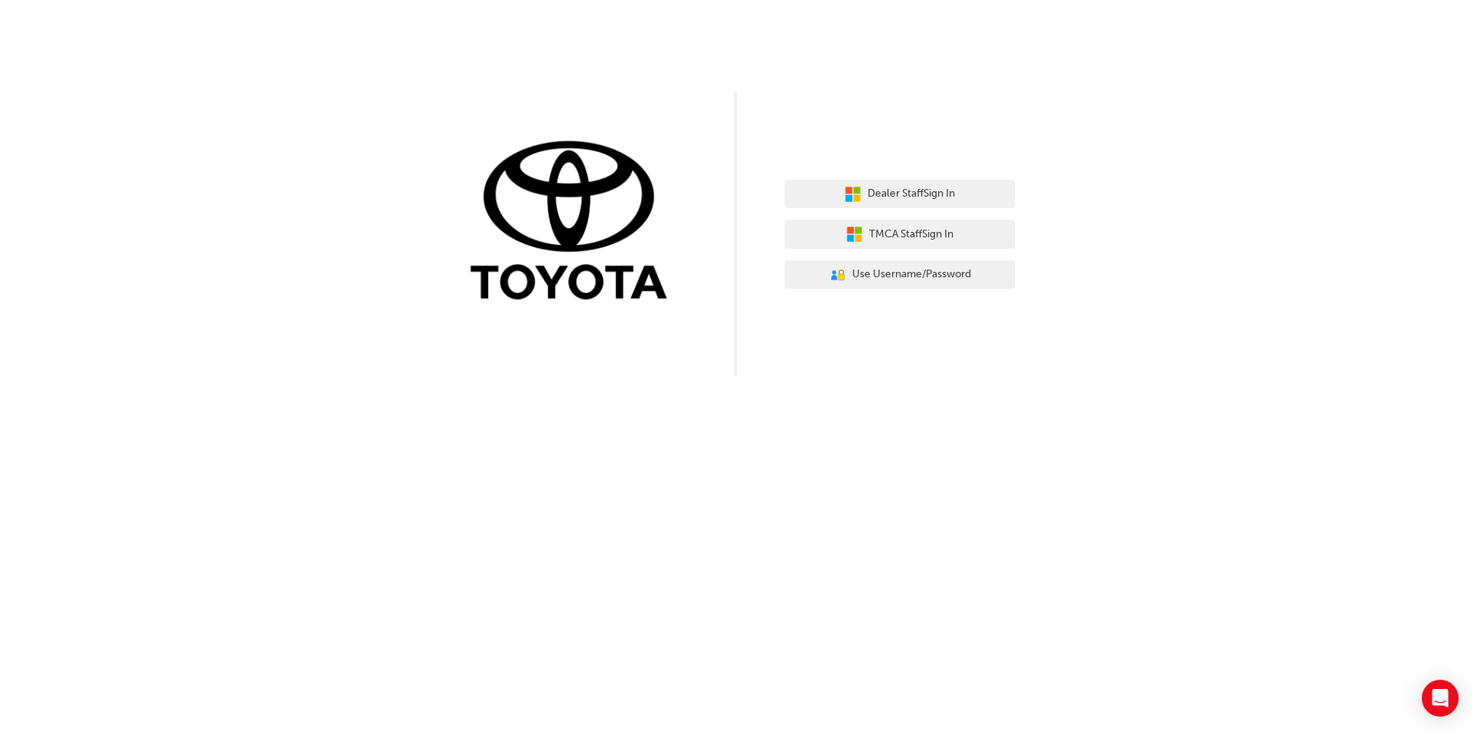 This screenshot has height=732, width=1474. Describe the element at coordinates (911, 274) in the screenshot. I see `span: Use Username/Password` at that location.